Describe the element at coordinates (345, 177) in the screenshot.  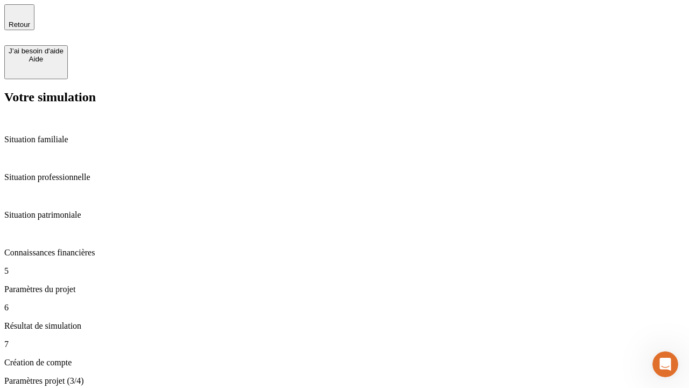
I see `p: Situation professionnelle` at that location.